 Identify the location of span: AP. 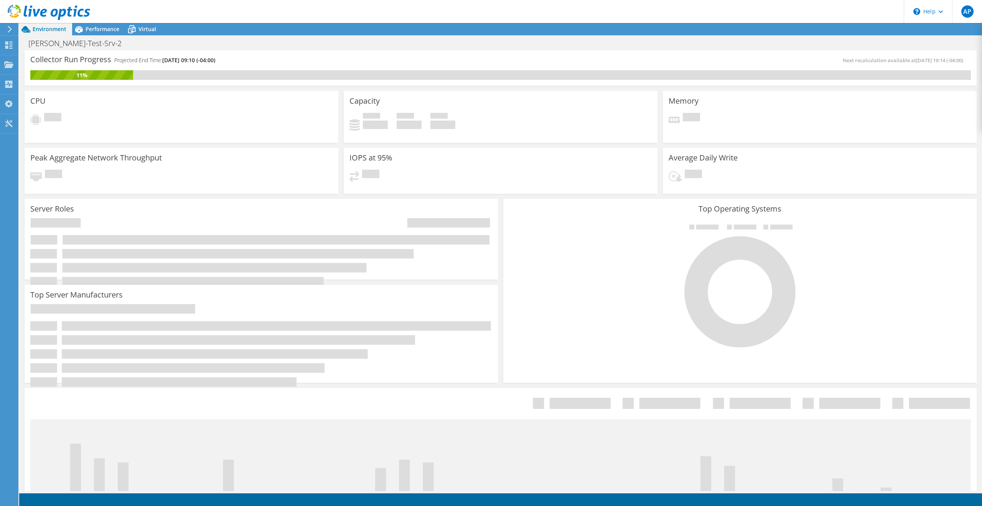
(968, 12).